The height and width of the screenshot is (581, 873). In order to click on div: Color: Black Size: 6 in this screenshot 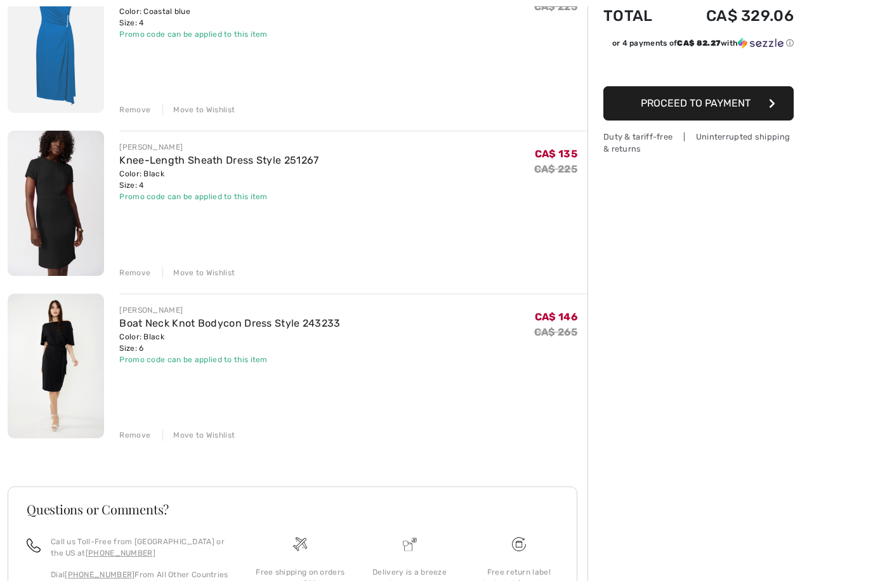, I will do `click(230, 342)`.